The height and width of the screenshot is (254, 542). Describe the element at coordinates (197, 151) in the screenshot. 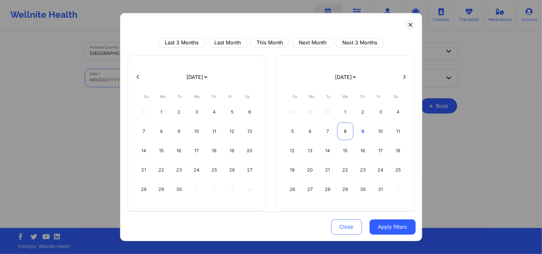

I see `div: Wed Sep 17 2025` at that location.